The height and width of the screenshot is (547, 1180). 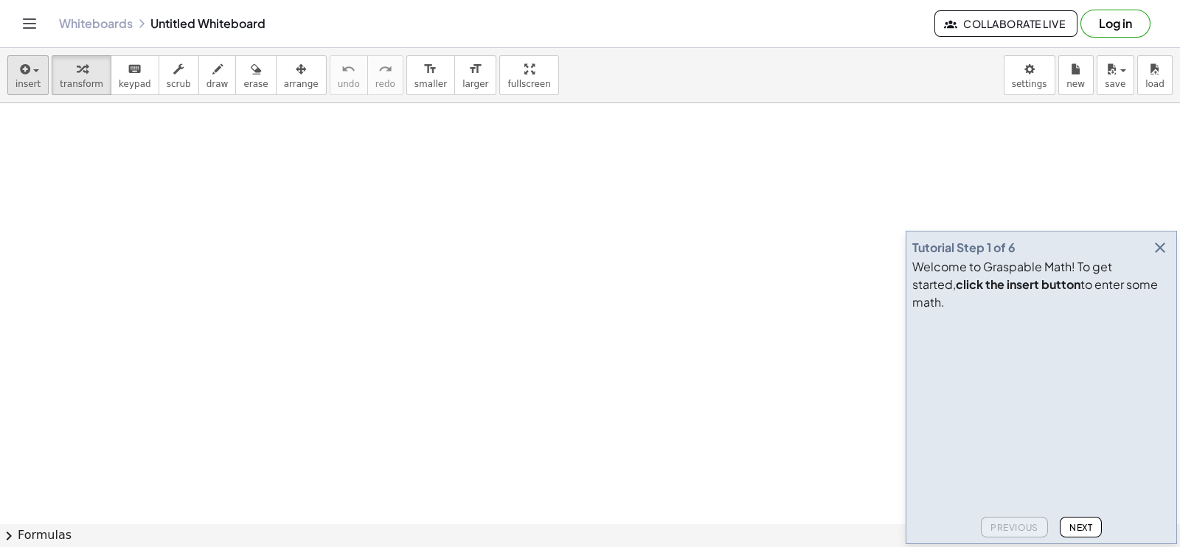 What do you see at coordinates (178, 84) in the screenshot?
I see `span: scrub` at bounding box center [178, 84].